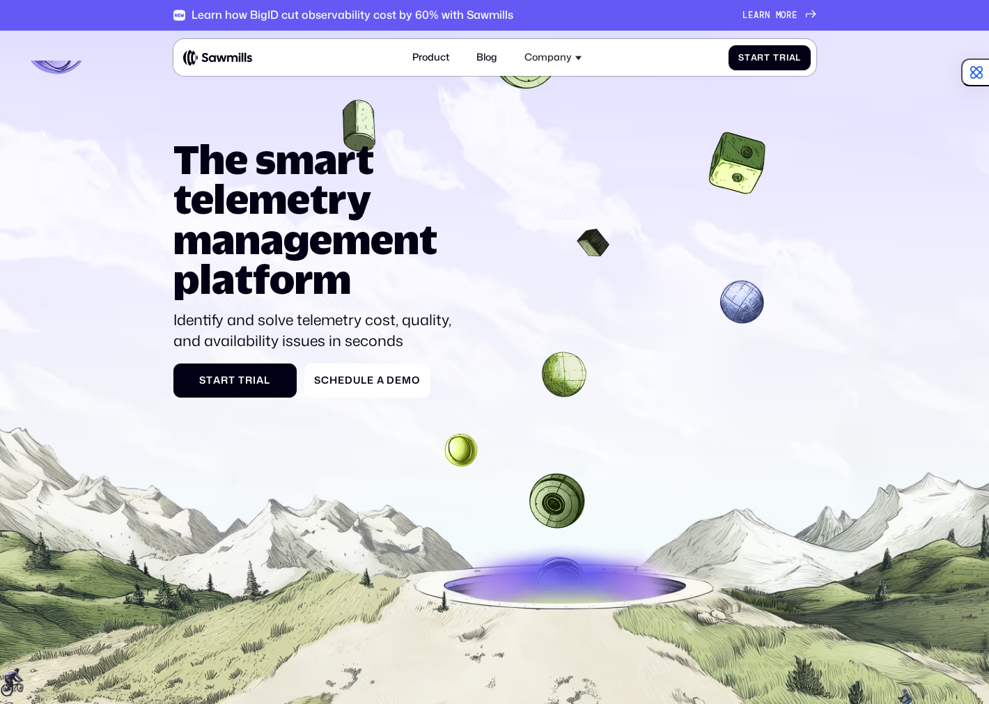 Image resolution: width=989 pixels, height=704 pixels. What do you see at coordinates (367, 380) in the screenshot?
I see `a: ScheduleaDemo` at bounding box center [367, 380].